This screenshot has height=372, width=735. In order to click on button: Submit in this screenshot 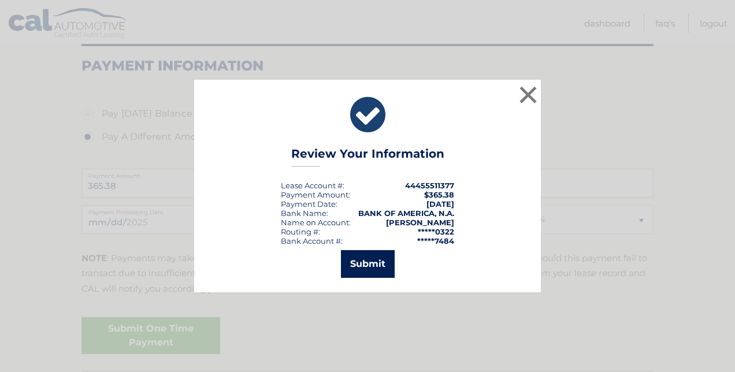, I will do `click(368, 264)`.